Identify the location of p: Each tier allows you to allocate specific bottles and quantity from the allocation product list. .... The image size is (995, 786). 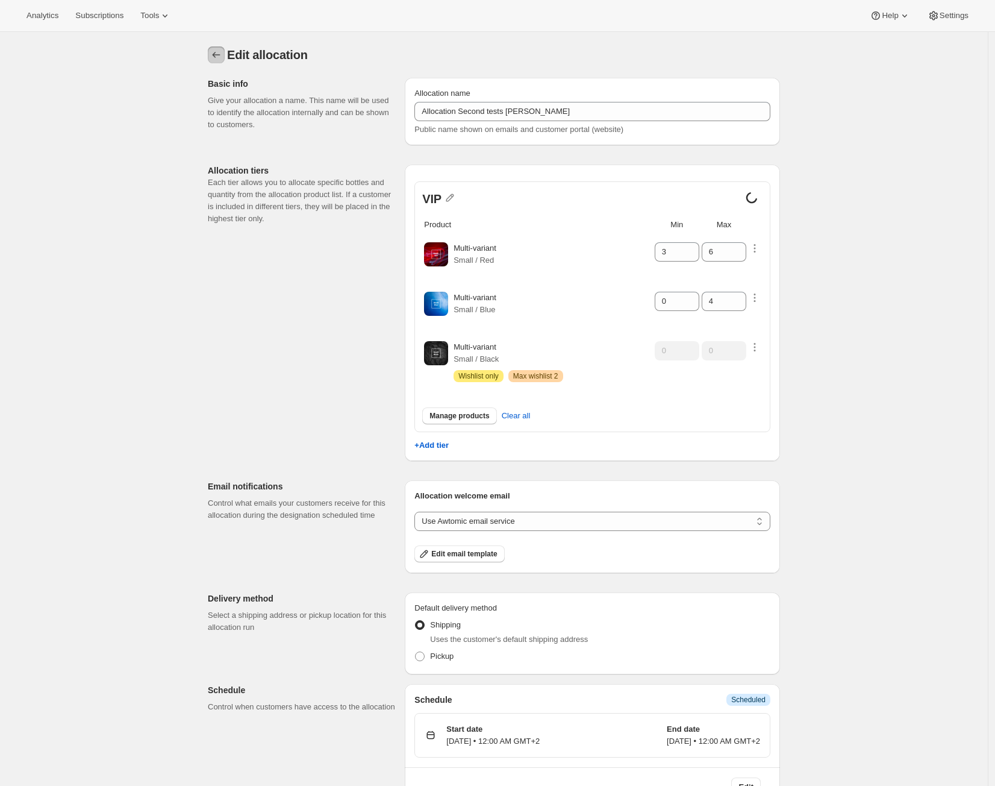
(301, 201).